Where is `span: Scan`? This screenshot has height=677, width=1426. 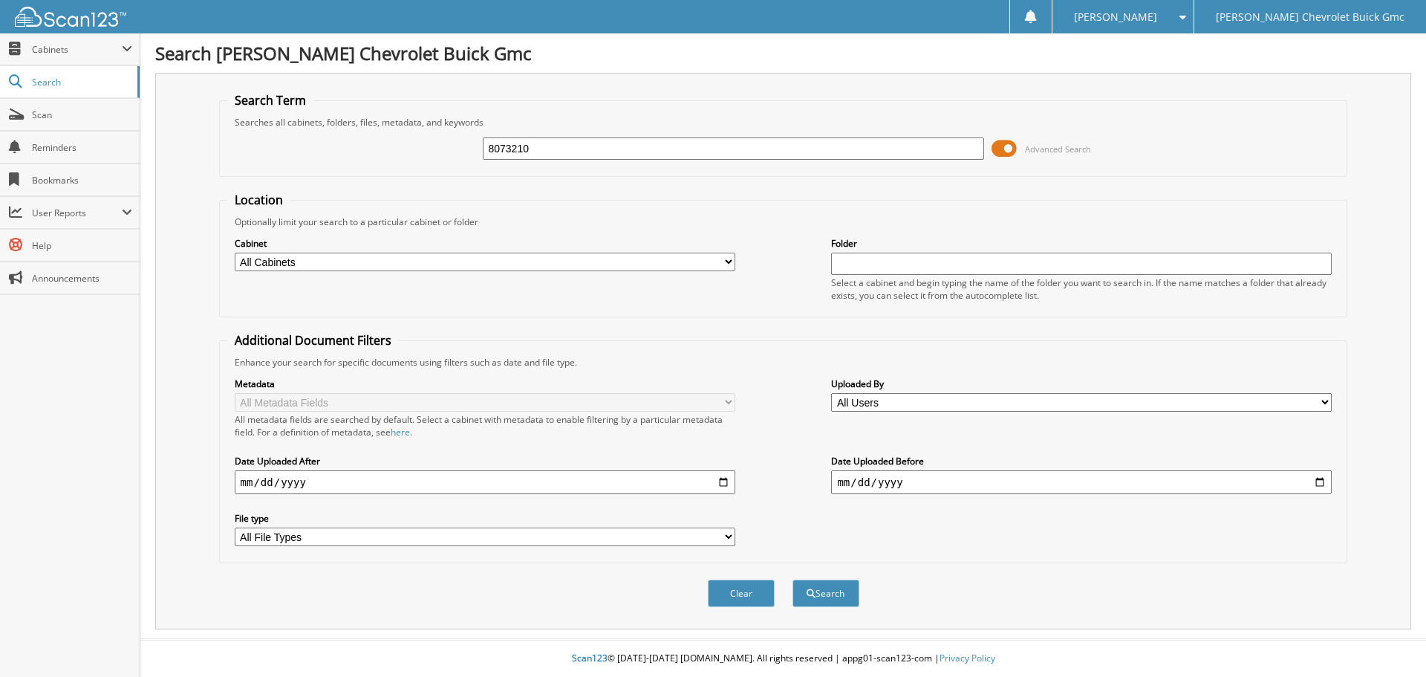 span: Scan is located at coordinates (82, 114).